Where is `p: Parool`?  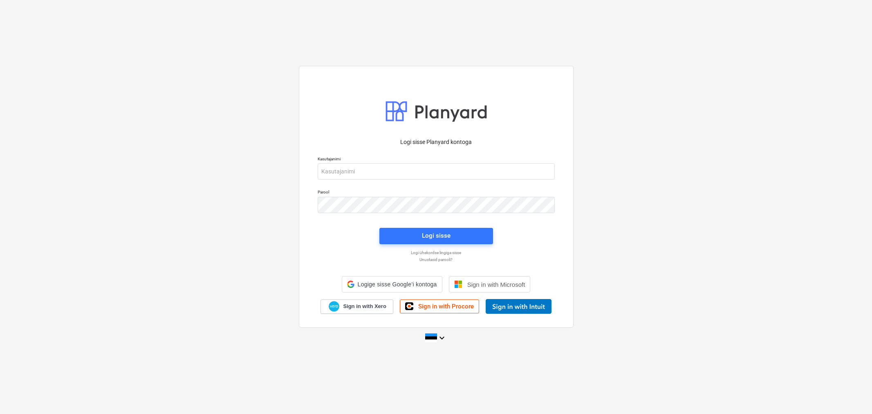 p: Parool is located at coordinates (436, 193).